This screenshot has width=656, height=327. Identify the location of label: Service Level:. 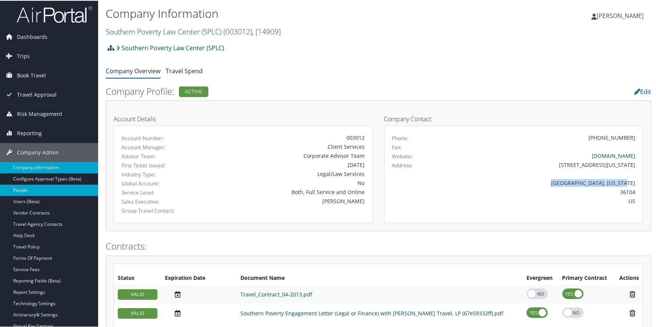
(158, 192).